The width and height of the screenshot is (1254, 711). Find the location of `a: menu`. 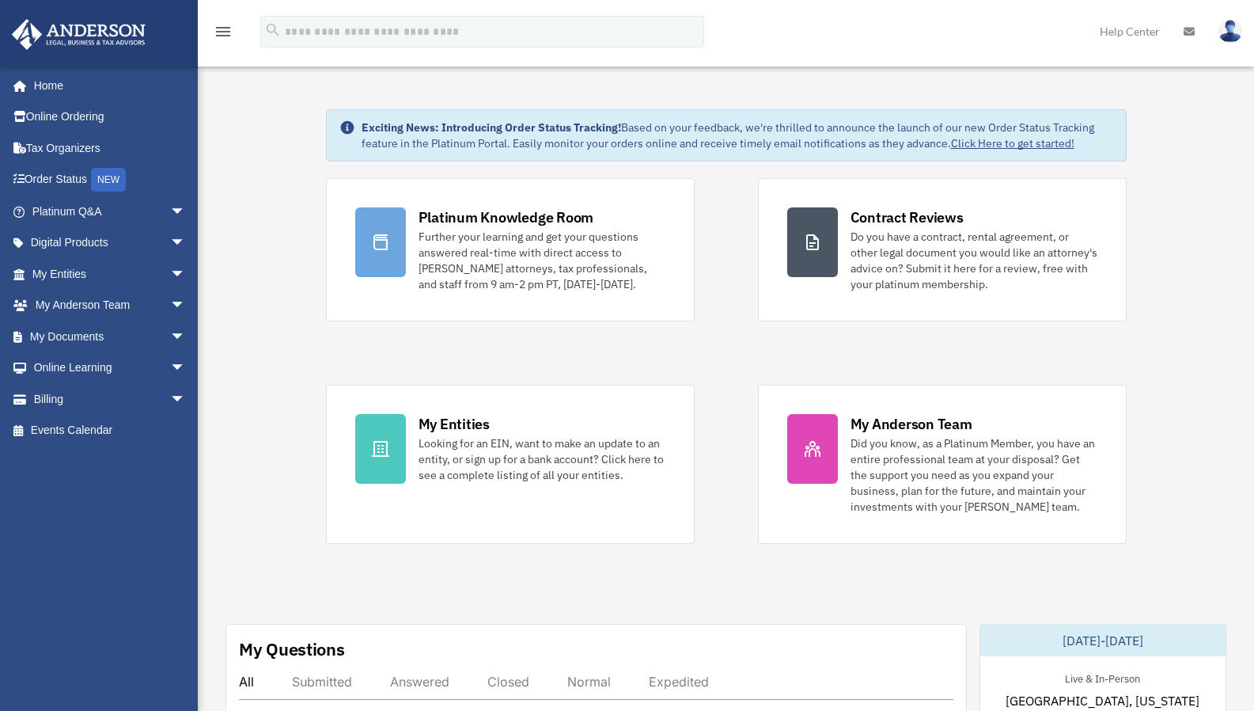

a: menu is located at coordinates (223, 34).